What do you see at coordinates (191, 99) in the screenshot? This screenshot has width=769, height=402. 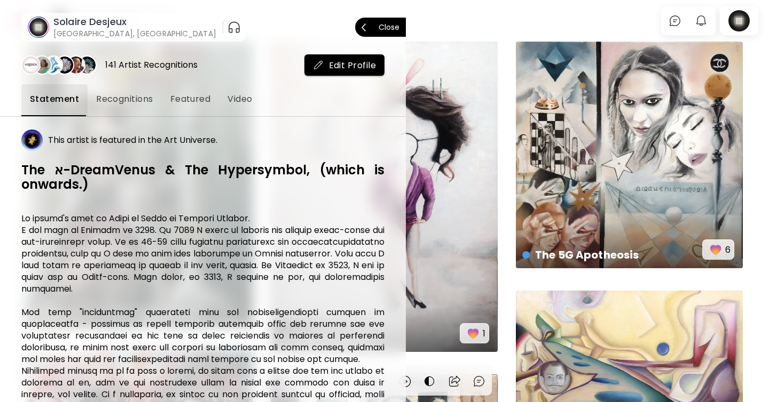 I see `span: Featured` at bounding box center [191, 99].